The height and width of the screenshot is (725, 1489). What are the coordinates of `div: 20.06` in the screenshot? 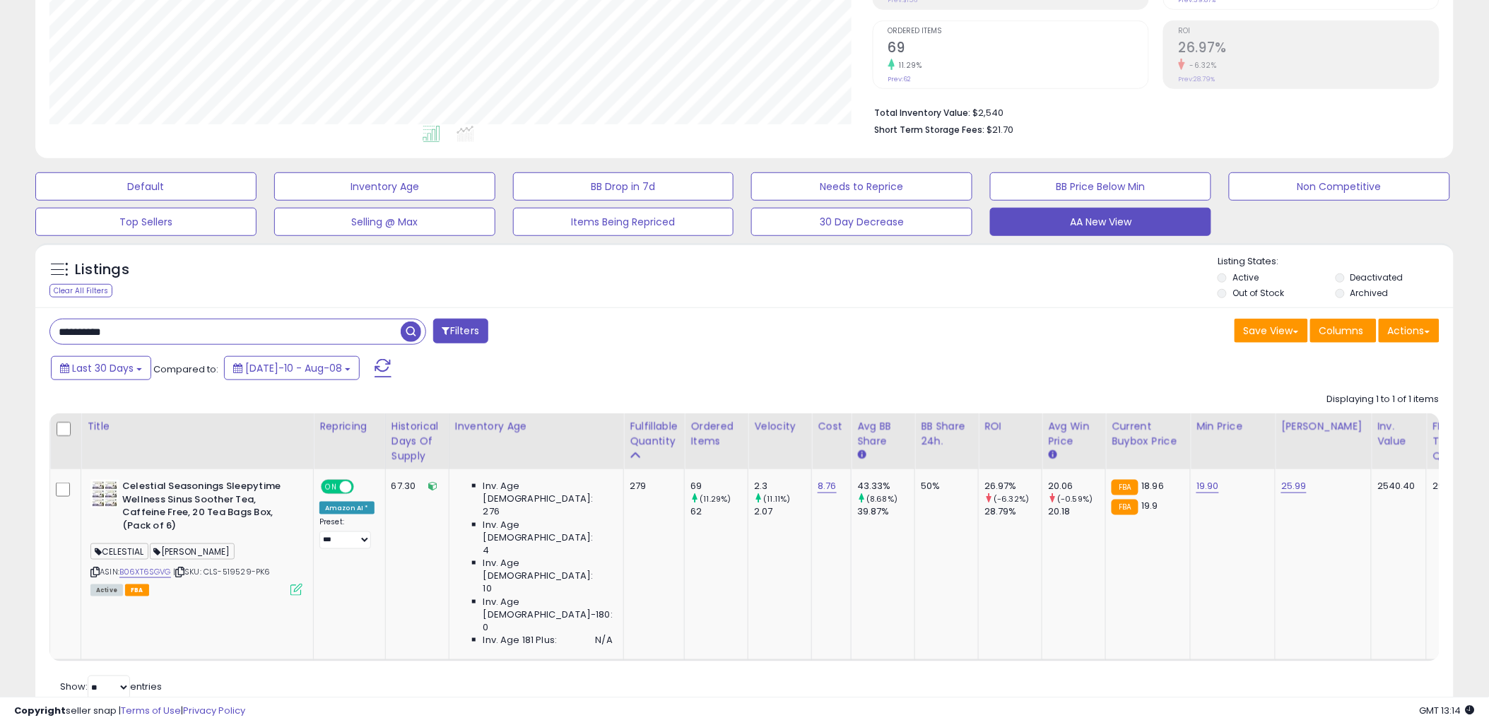 It's located at (1076, 486).